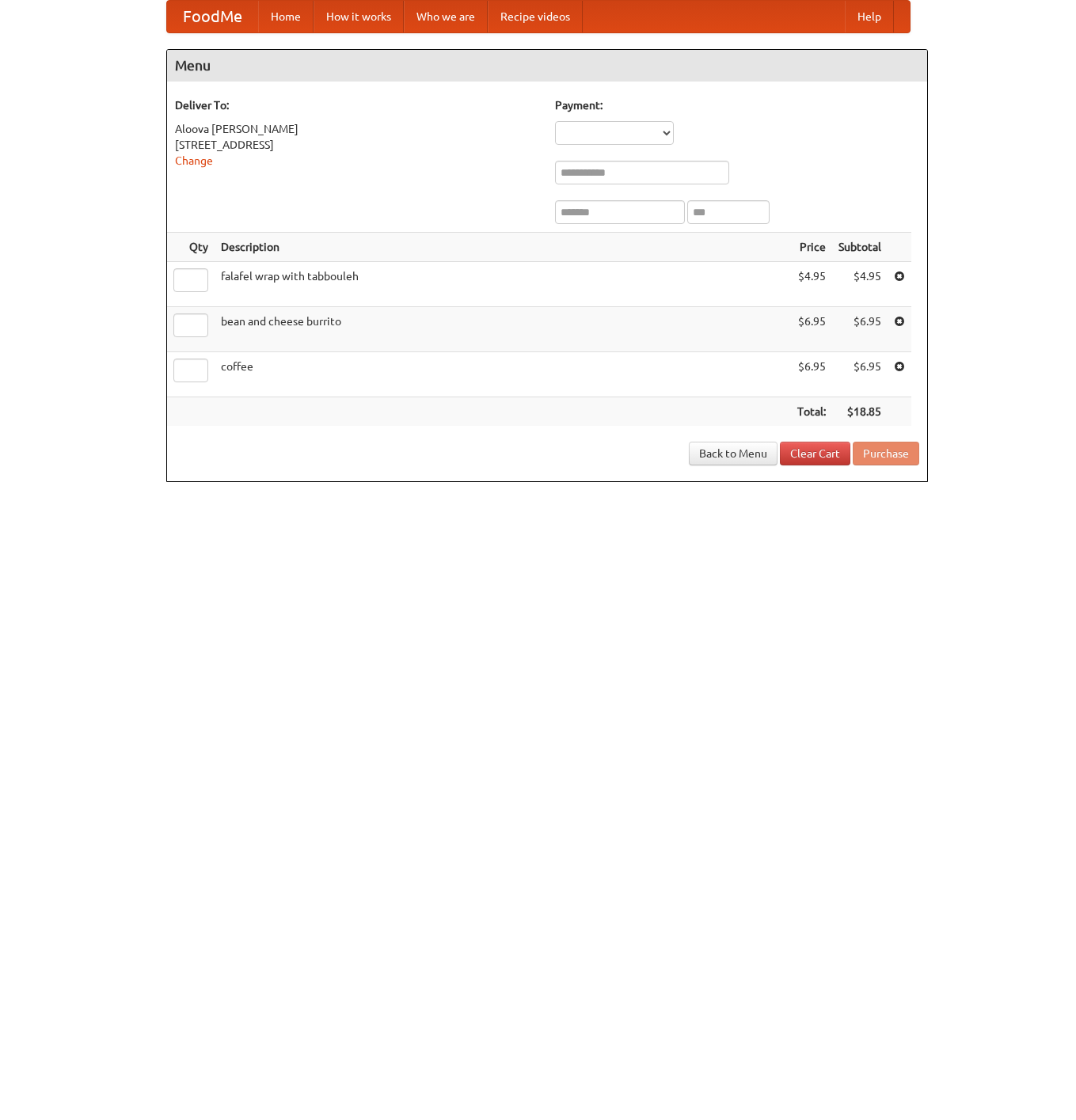 This screenshot has width=1076, height=1120. I want to click on a: FoodMe, so click(212, 16).